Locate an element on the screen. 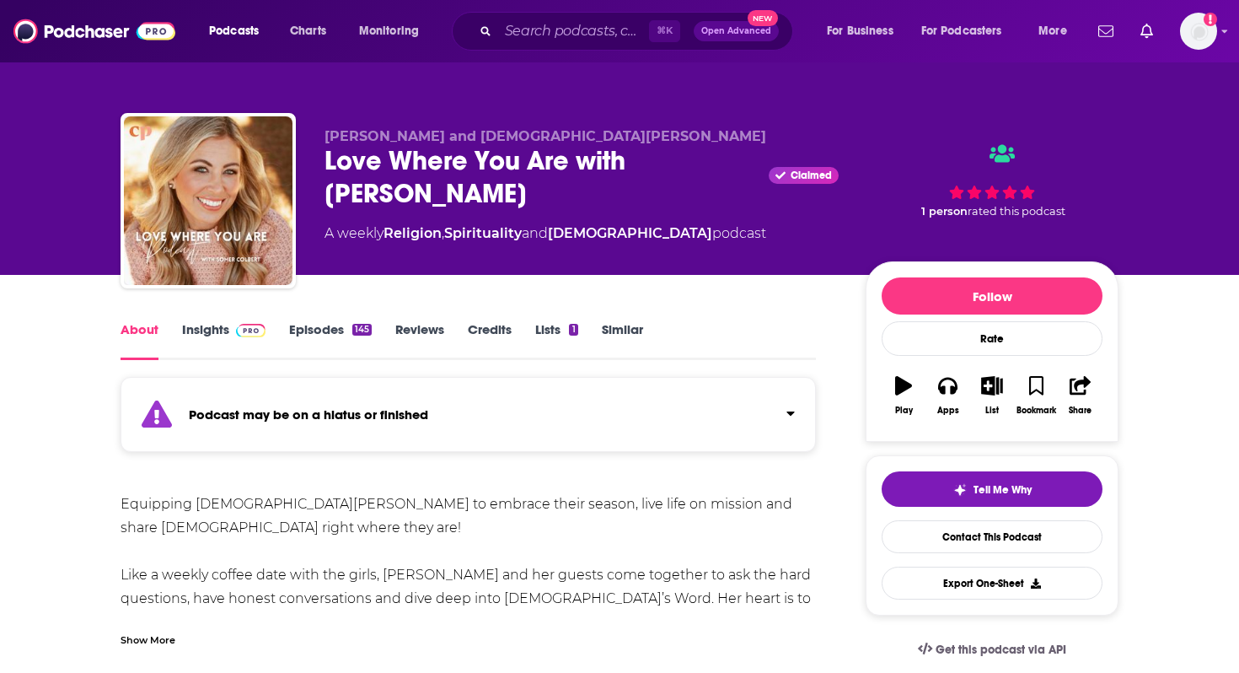 The width and height of the screenshot is (1239, 673). span: Logged in as christina_epic is located at coordinates (1198, 31).